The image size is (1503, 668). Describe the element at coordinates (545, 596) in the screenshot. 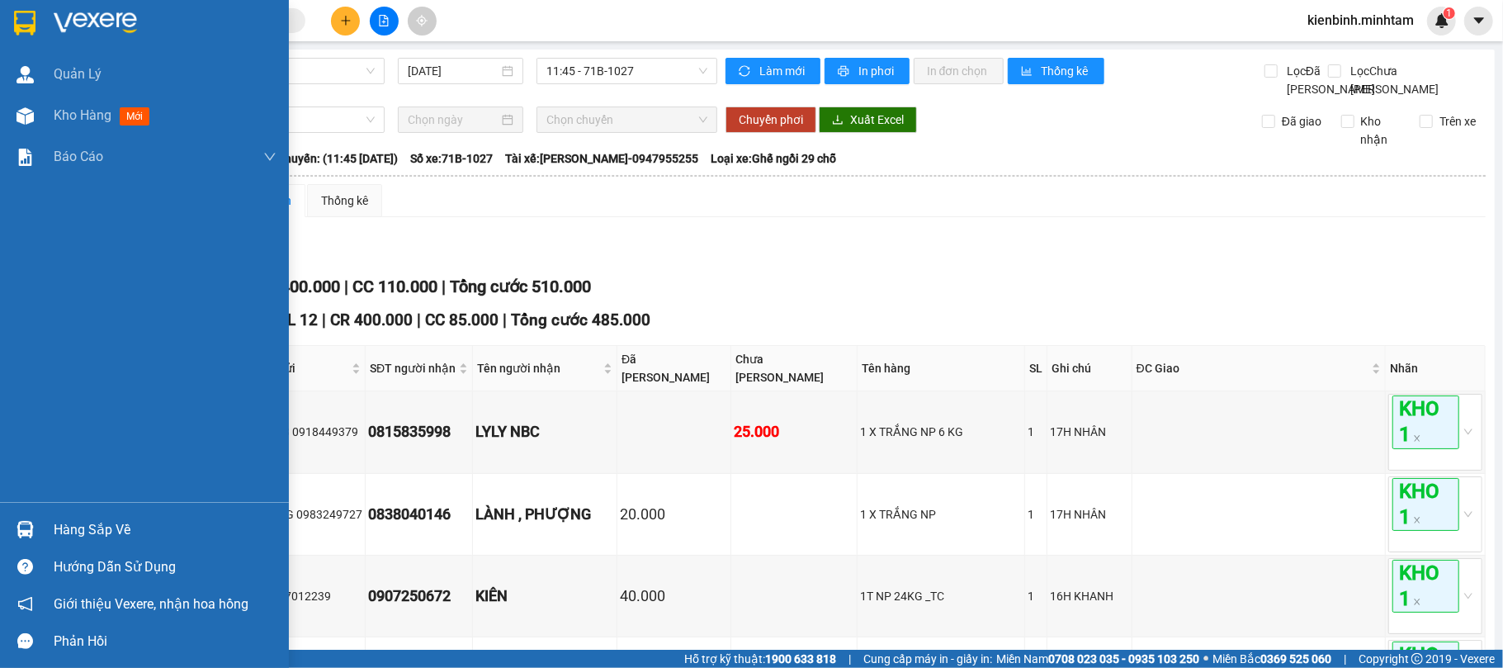

I see `div: KIÊN` at that location.